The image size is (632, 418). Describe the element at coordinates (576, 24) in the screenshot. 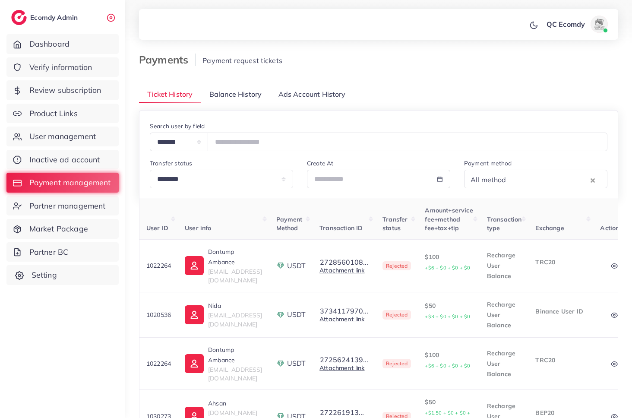

I see `a: QC Ecomdyavatar` at that location.